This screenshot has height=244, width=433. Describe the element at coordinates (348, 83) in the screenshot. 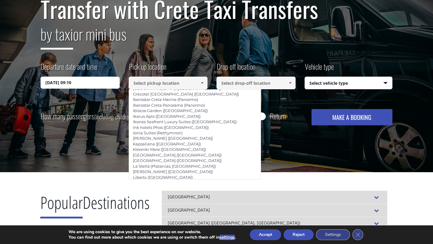

I see `span: Select vehicle type` at that location.